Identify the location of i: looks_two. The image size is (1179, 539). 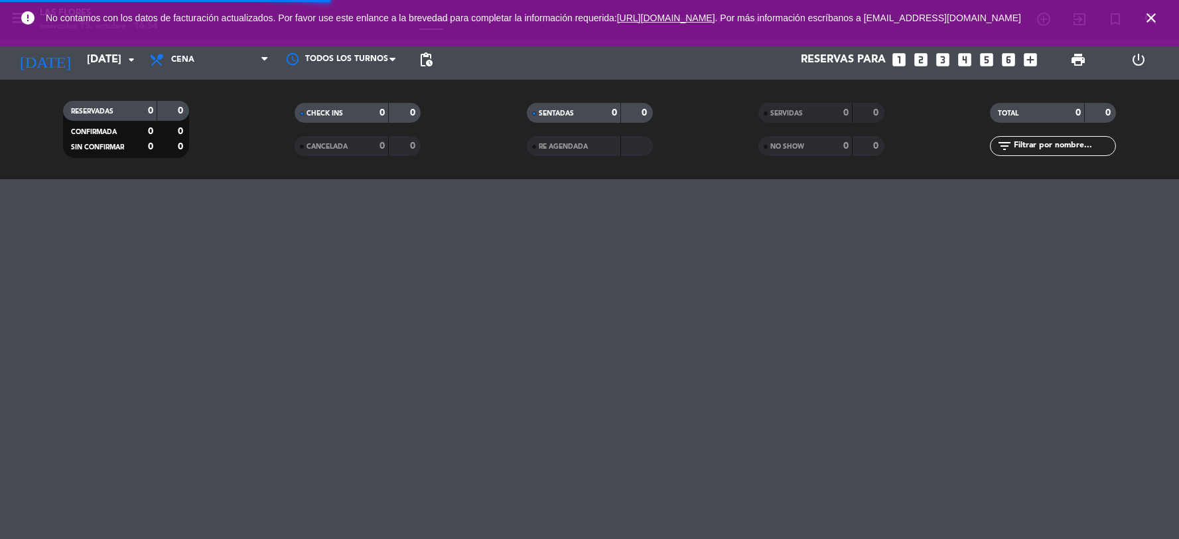
(921, 60).